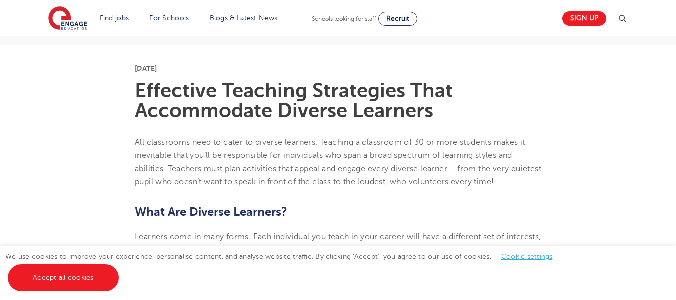  Describe the element at coordinates (68, 19) in the screenshot. I see `img: Engage Education` at that location.